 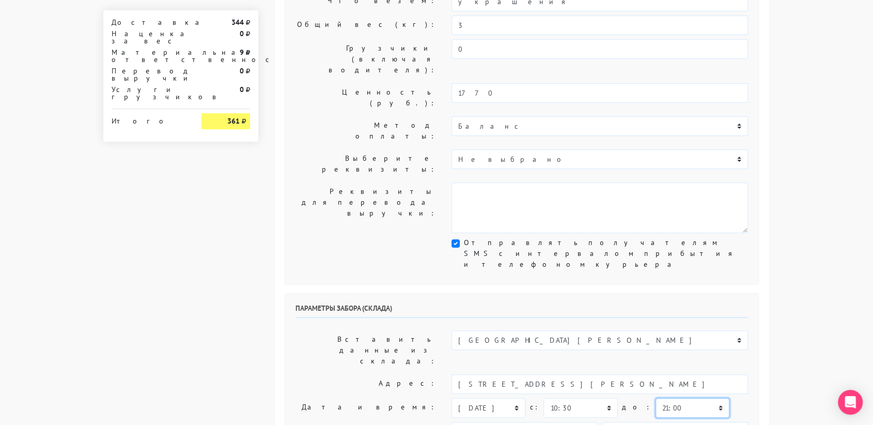 What do you see at coordinates (238, 22) in the screenshot?
I see `strong: 344` at bounding box center [238, 22].